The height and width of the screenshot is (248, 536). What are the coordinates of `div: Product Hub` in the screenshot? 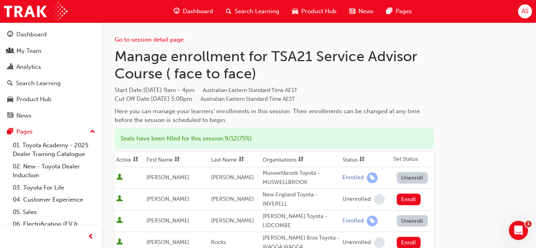 It's located at (34, 99).